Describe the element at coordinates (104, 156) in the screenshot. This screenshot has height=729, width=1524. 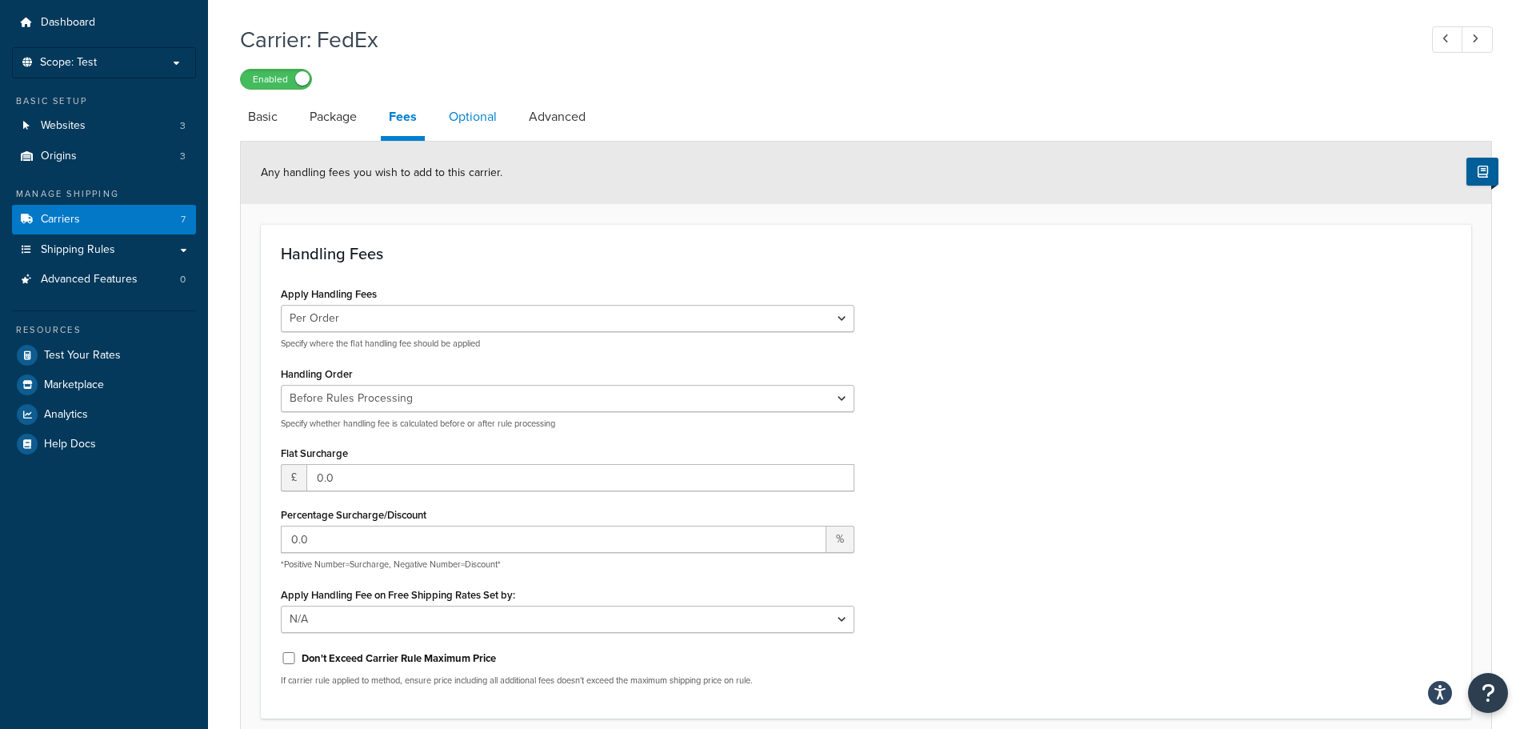
I see `a: Origins3` at that location.